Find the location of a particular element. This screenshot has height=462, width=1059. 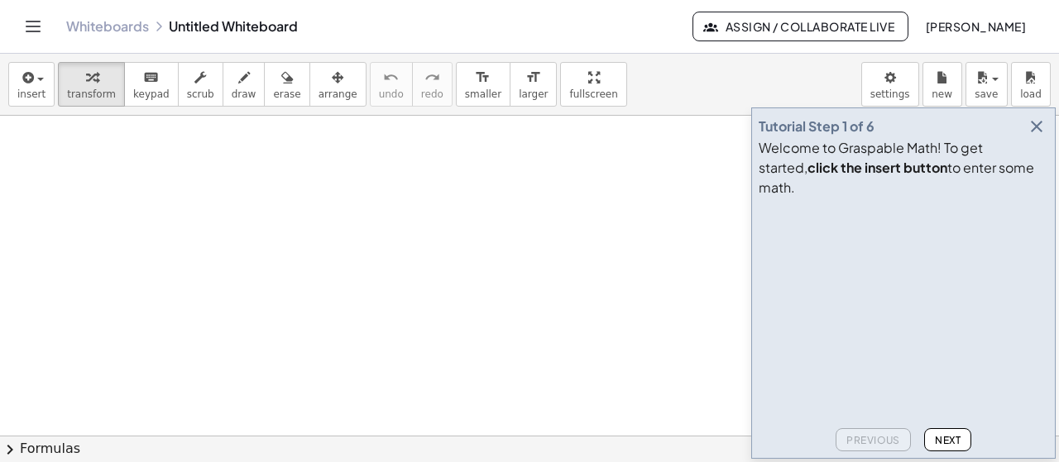

span: fullscreen is located at coordinates (593, 94).